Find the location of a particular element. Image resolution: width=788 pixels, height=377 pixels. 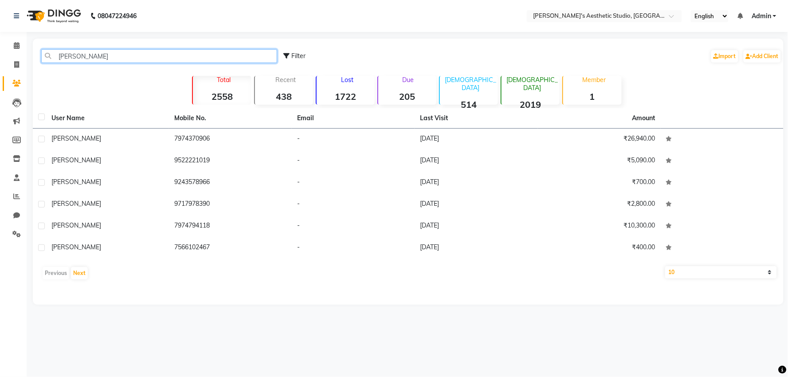

strong: 205 is located at coordinates (407, 96).